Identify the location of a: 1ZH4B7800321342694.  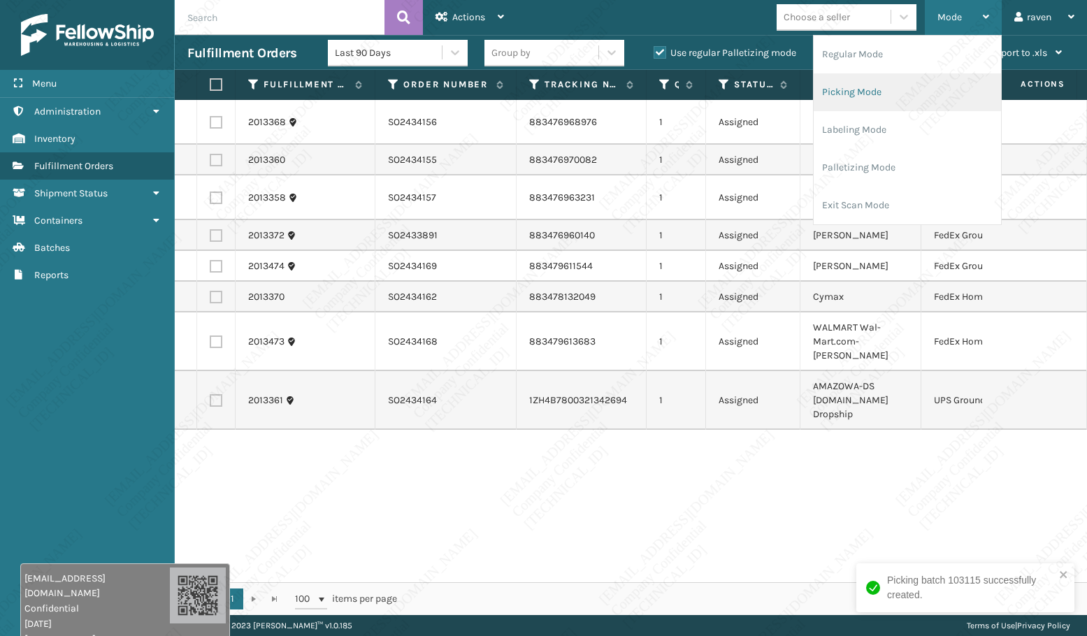
(578, 400).